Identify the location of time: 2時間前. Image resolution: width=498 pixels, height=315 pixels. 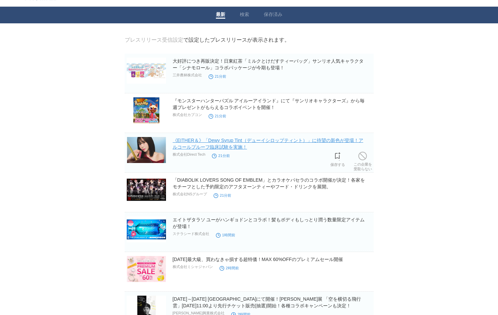
(229, 268).